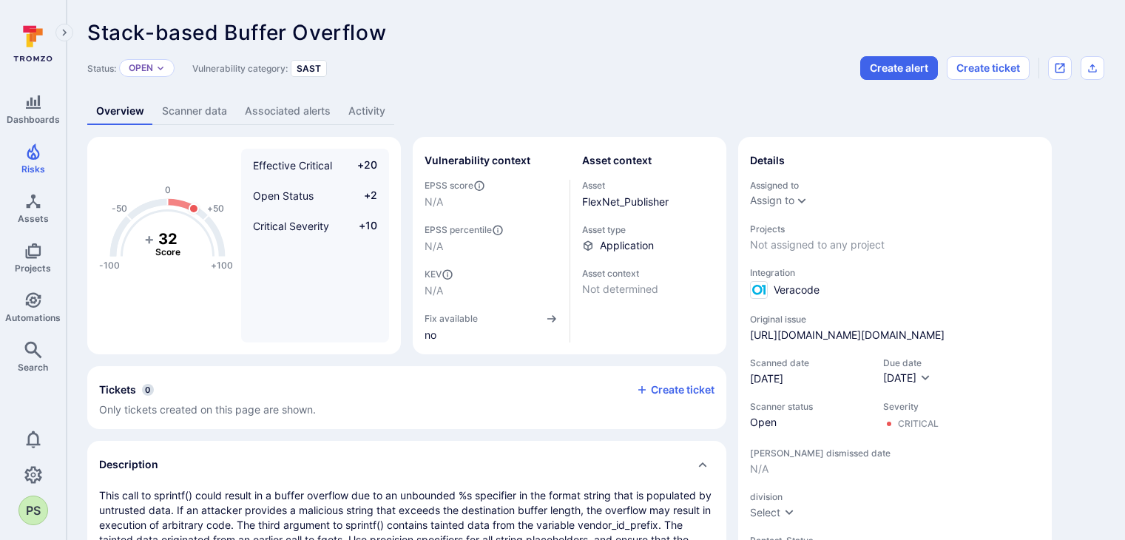 Image resolution: width=1125 pixels, height=540 pixels. Describe the element at coordinates (33, 367) in the screenshot. I see `span: Search` at that location.